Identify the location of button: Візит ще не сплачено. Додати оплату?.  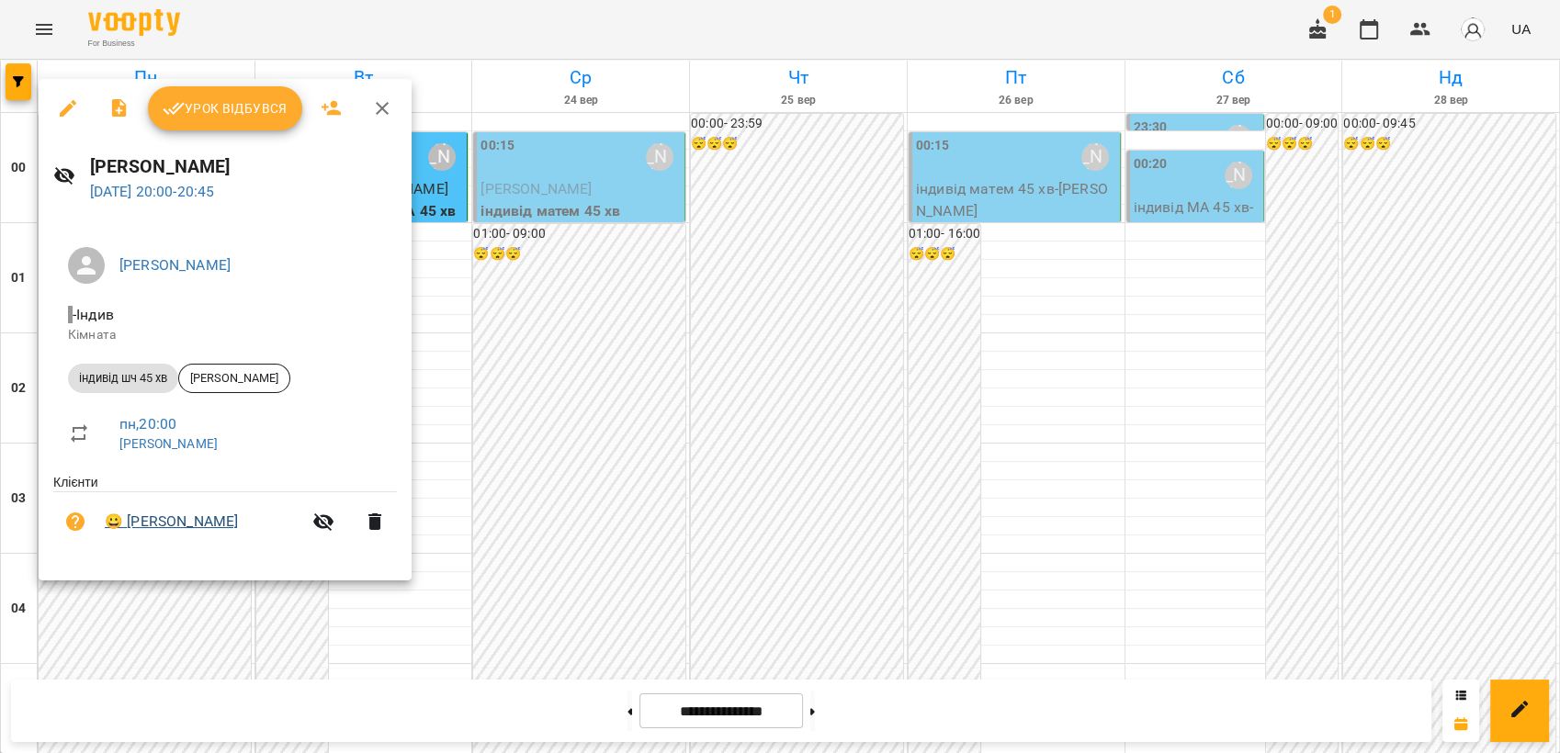
(75, 522).